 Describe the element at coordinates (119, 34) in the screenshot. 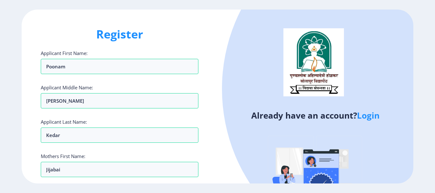

I see `h1: Register` at that location.